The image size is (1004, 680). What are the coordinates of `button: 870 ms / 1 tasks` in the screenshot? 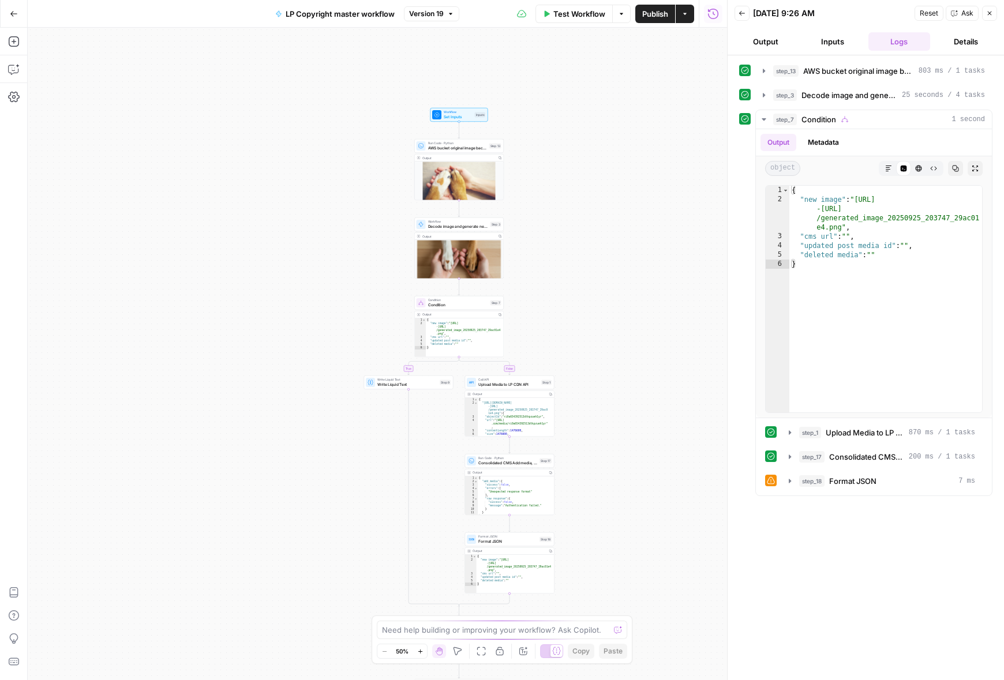 It's located at (881, 433).